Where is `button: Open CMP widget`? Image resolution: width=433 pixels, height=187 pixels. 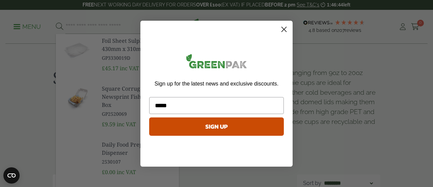 button: Open CMP widget is located at coordinates (12, 175).